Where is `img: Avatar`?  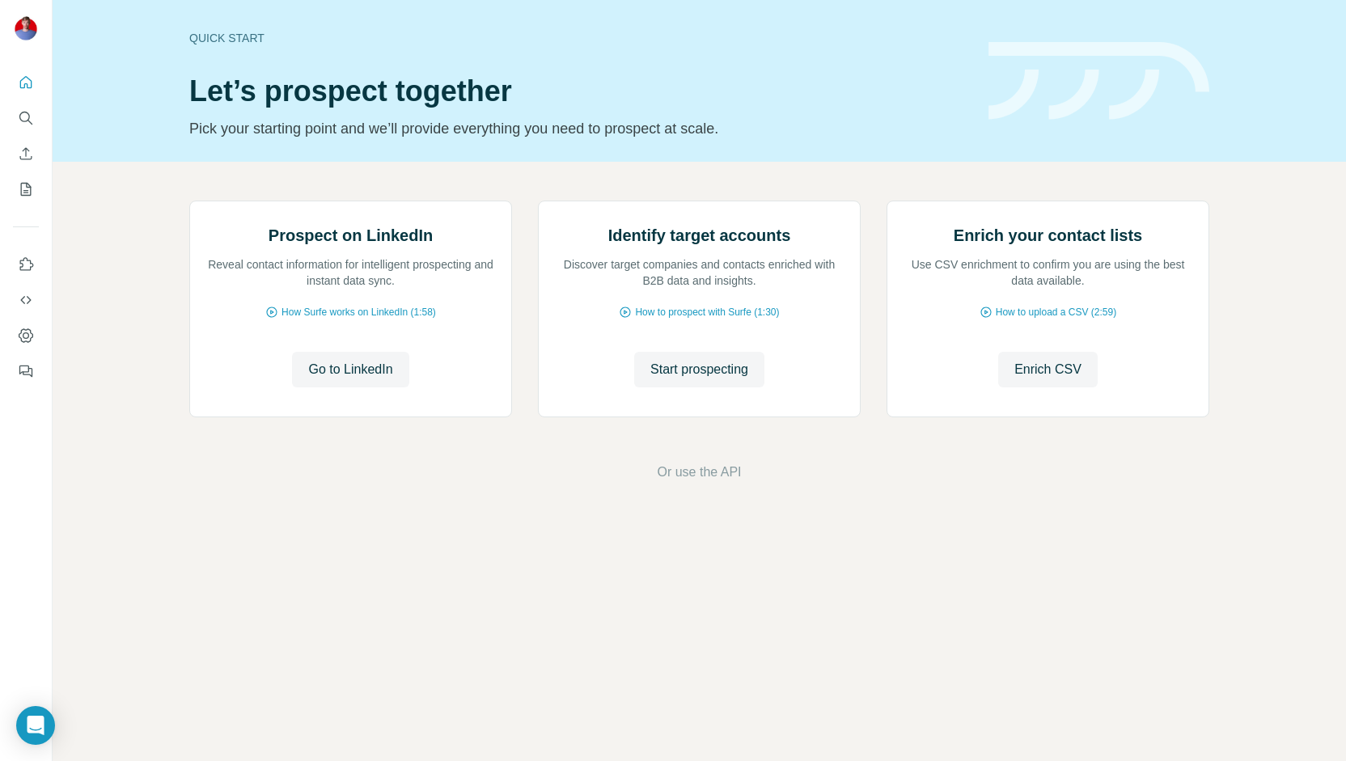 img: Avatar is located at coordinates (26, 29).